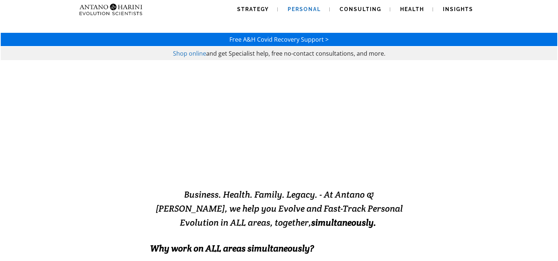 The height and width of the screenshot is (261, 558). Describe the element at coordinates (279, 39) in the screenshot. I see `span: Free A&H Covid Recovery Support >` at that location.